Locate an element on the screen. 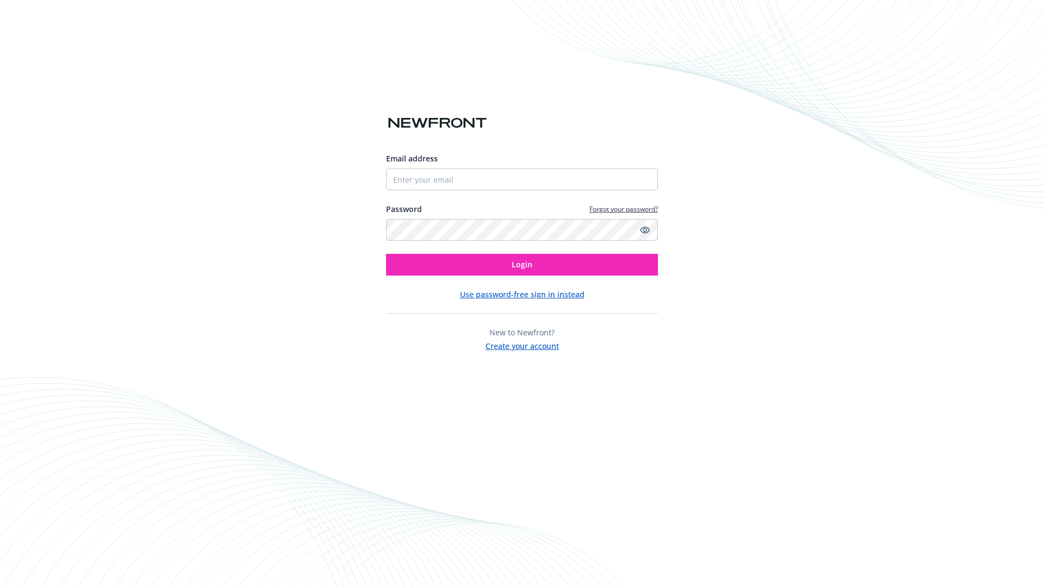  button: Create your account is located at coordinates (522, 345).